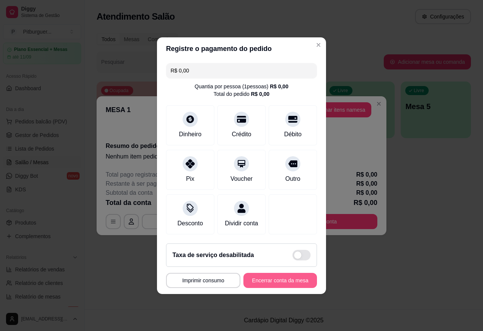  What do you see at coordinates (242, 179) in the screenshot?
I see `div: Voucher` at bounding box center [242, 179].